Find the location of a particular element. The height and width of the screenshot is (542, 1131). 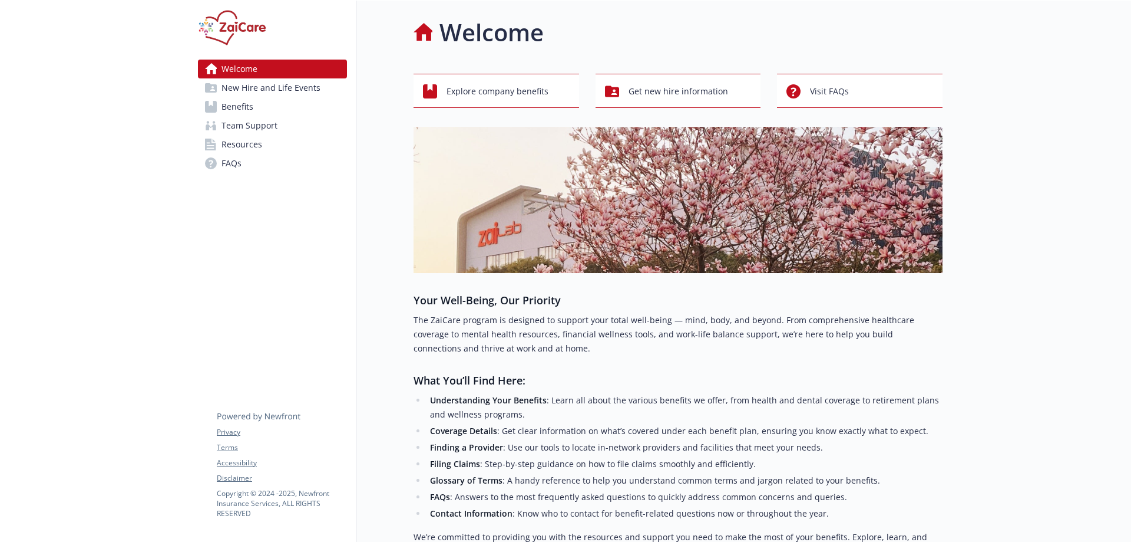

span: Get new hire information is located at coordinates (678, 91).